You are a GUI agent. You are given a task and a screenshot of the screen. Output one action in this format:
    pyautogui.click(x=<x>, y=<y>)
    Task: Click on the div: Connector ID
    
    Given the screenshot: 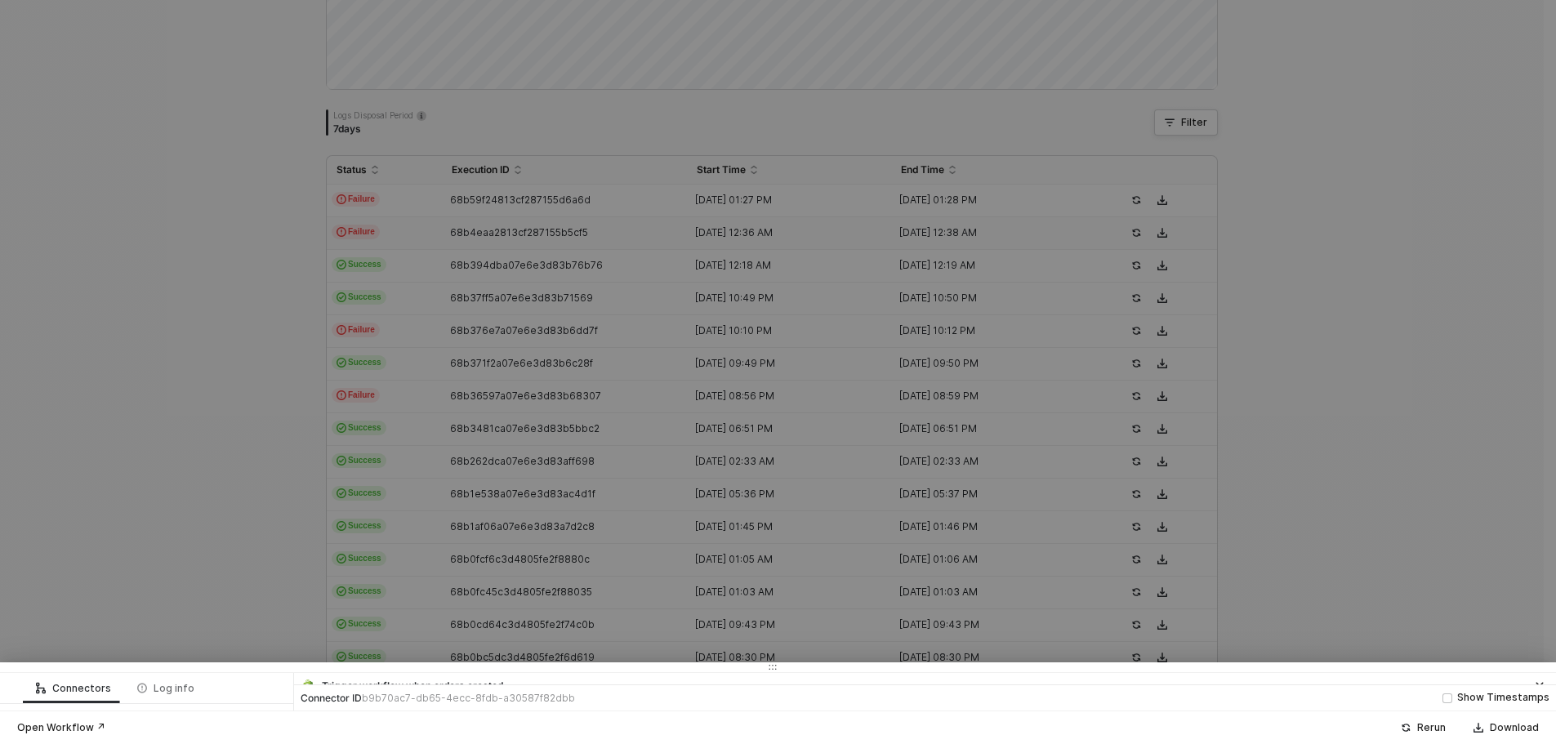 What is the action you would take?
    pyautogui.click(x=438, y=698)
    